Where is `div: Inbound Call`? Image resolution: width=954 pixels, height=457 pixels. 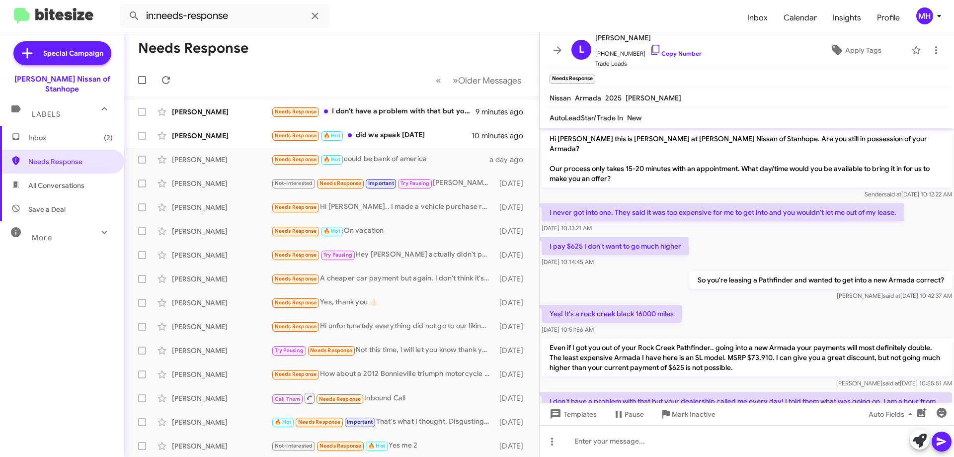 div: Inbound Call is located at coordinates (383, 397).